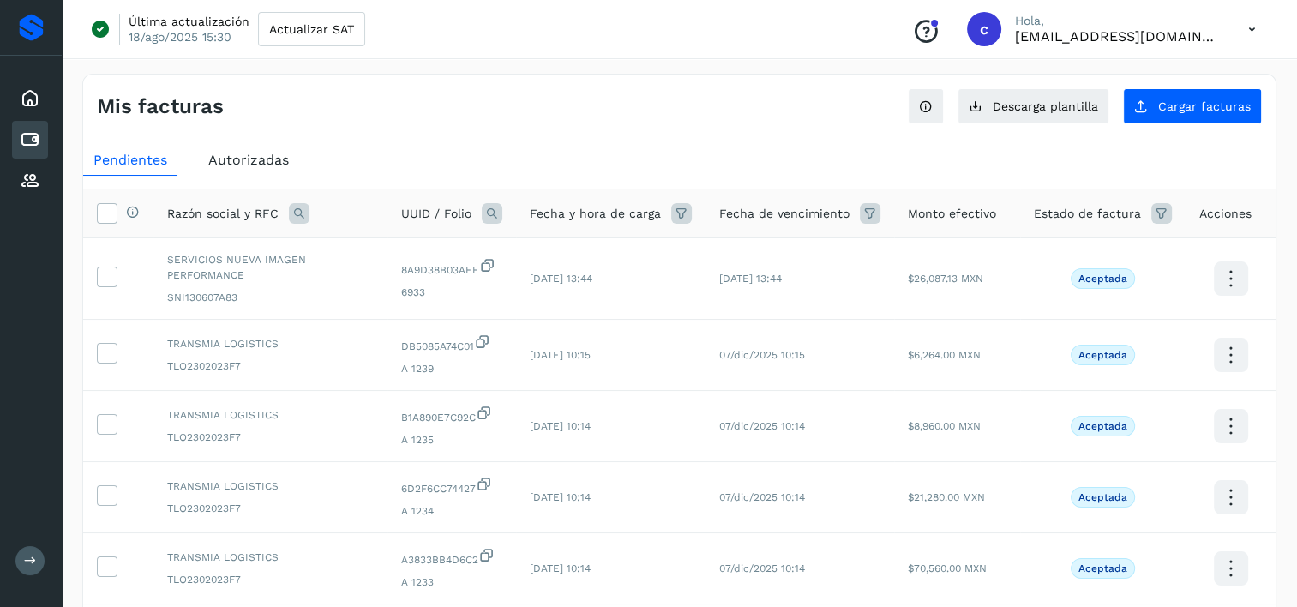  Describe the element at coordinates (30, 99) in the screenshot. I see `div: Inicio` at that location.